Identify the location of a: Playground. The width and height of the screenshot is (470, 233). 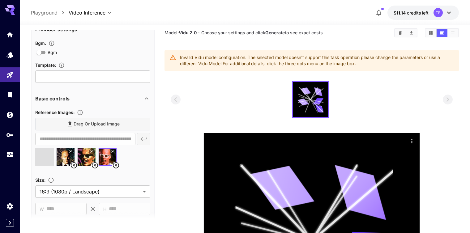
(44, 13).